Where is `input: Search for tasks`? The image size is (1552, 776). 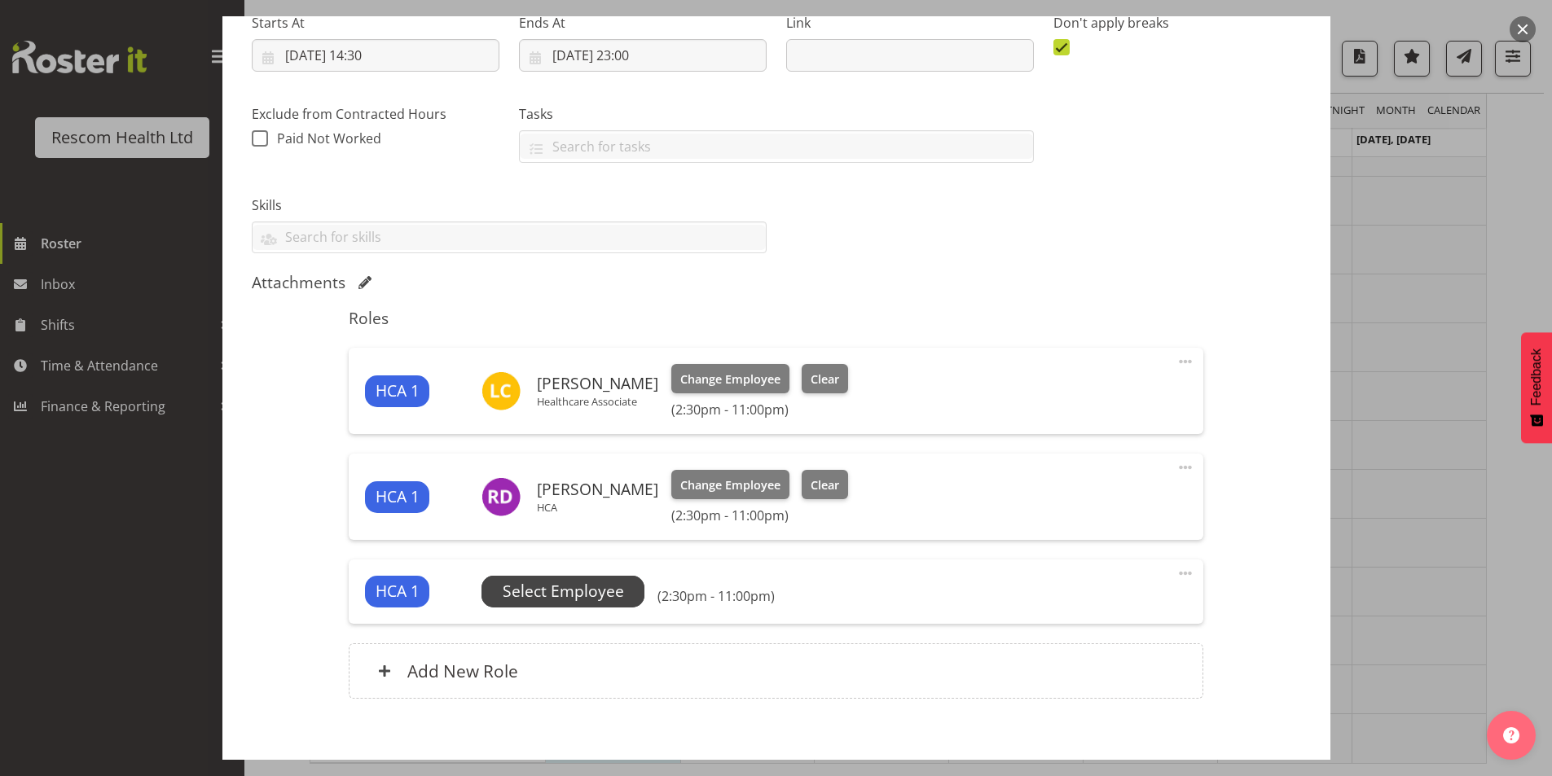
input: Search for tasks is located at coordinates (776, 146).